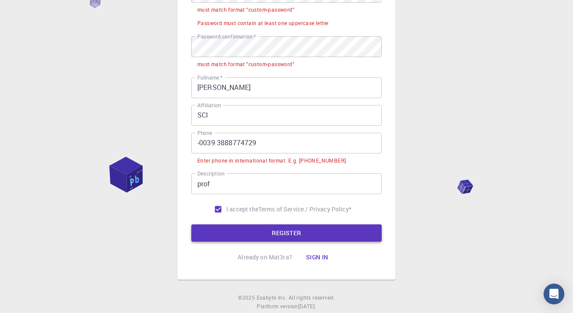 The image size is (573, 313). Describe the element at coordinates (247, 298) in the screenshot. I see `span: © 2025` at that location.